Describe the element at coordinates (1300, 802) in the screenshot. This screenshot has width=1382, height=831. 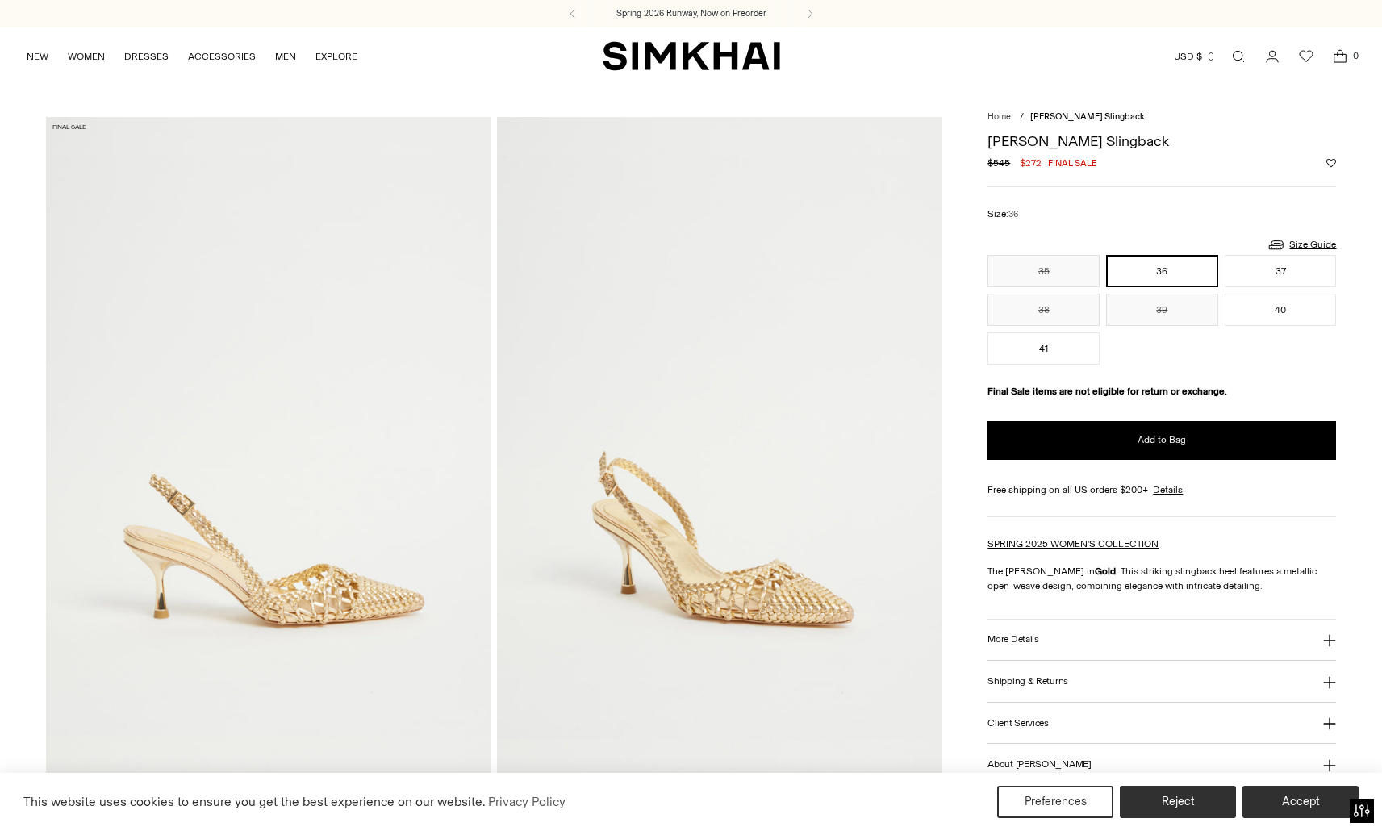
I see `button: Accept` at that location.